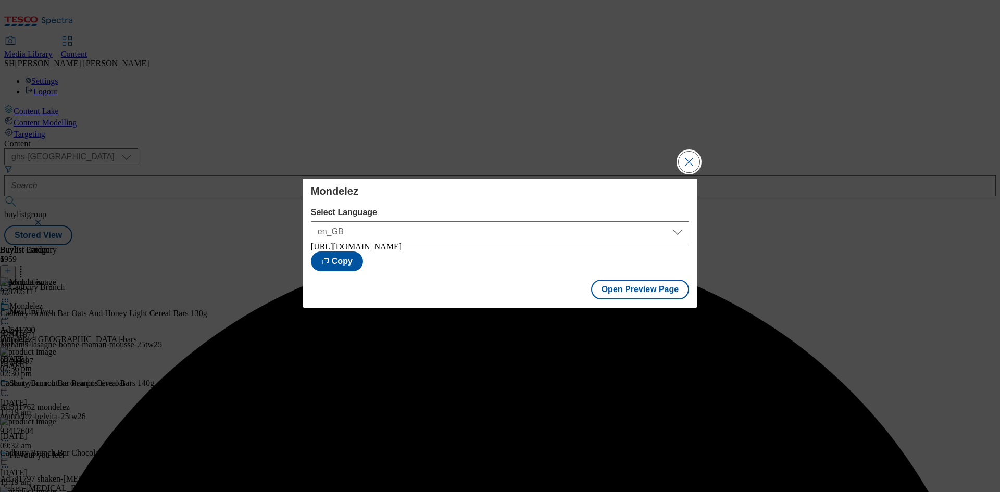  What do you see at coordinates (640, 290) in the screenshot?
I see `button: Open Preview Page` at bounding box center [640, 290].